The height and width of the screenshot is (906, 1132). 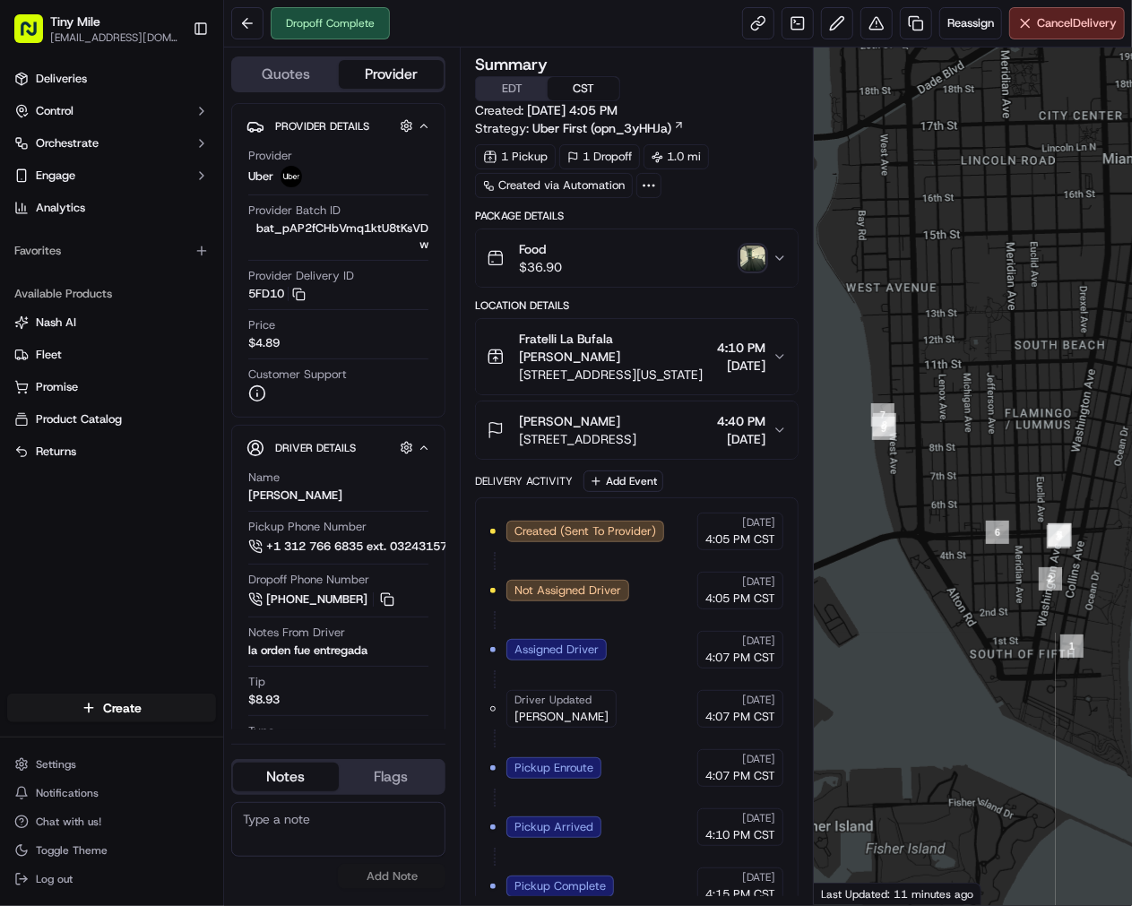 What do you see at coordinates (270, 156) in the screenshot?
I see `span: Provider` at bounding box center [270, 156].